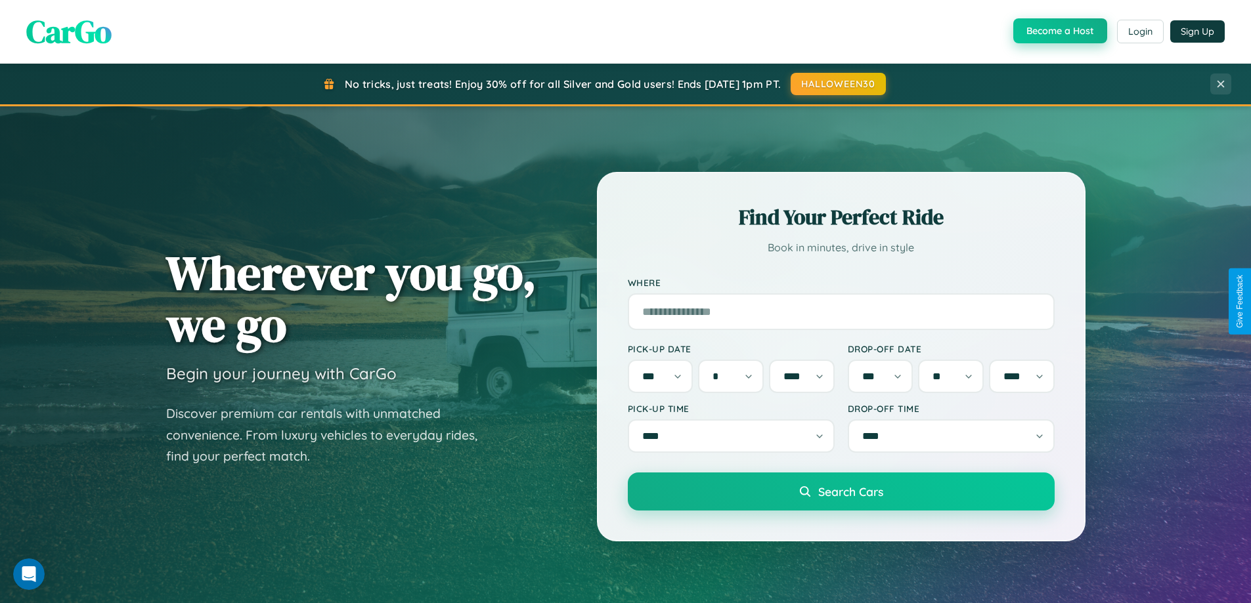  Describe the element at coordinates (841, 492) in the screenshot. I see `button: Search Cars` at that location.